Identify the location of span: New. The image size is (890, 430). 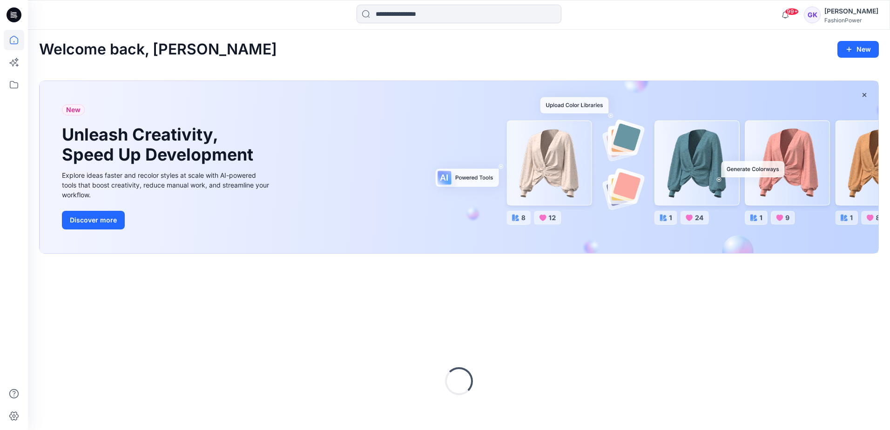
(73, 110).